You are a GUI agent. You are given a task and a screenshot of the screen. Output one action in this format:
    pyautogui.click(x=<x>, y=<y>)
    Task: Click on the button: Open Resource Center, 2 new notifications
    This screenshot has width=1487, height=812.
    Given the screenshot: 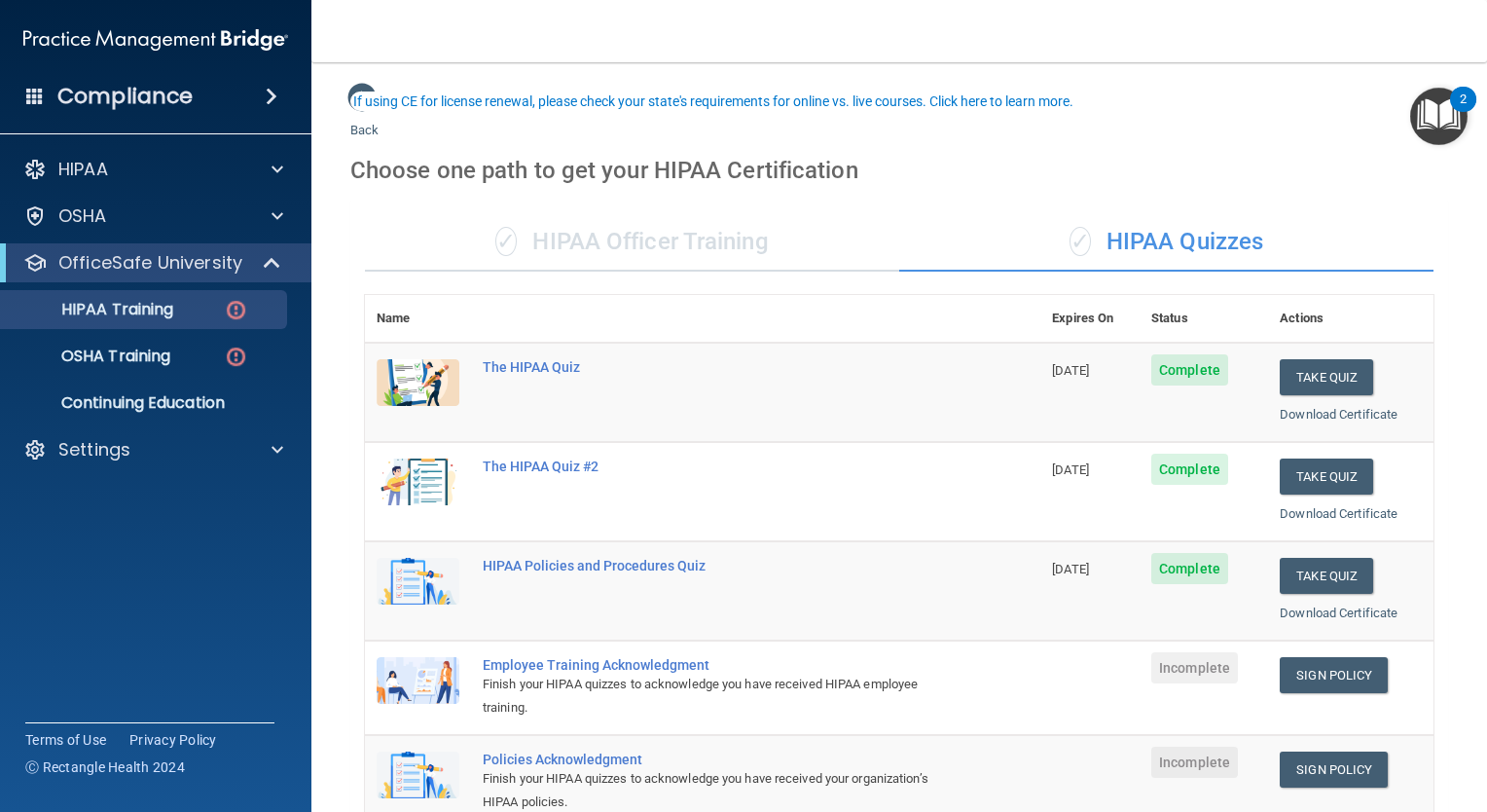 What is the action you would take?
    pyautogui.click(x=1438, y=116)
    